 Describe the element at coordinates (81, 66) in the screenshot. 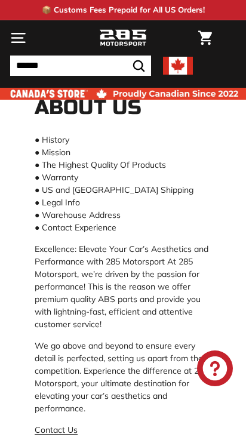

I see `input: Search` at that location.